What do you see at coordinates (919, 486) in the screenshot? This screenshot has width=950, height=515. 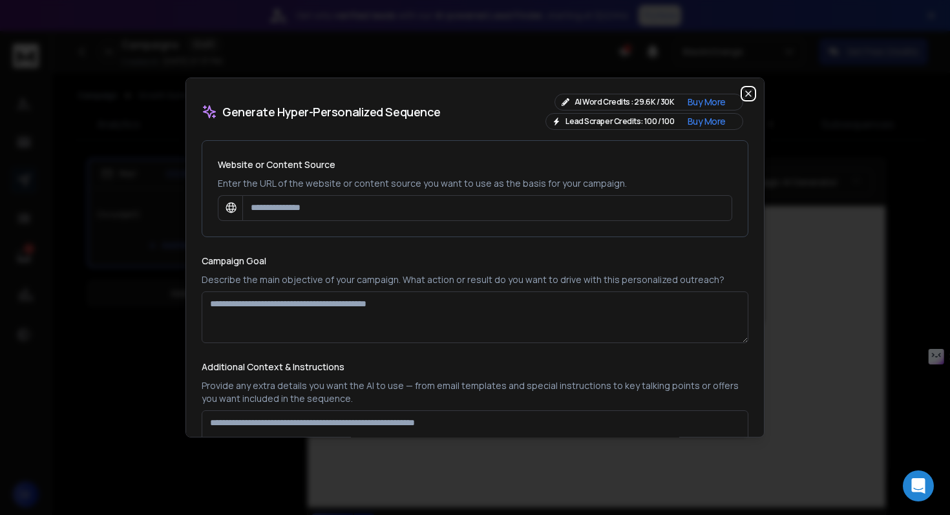 I see `div: Open Intercom Messenger` at bounding box center [919, 486].